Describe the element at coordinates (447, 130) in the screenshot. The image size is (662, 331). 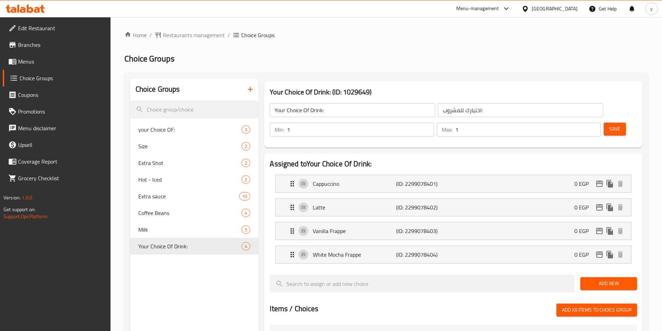
I see `p: Max:` at that location.